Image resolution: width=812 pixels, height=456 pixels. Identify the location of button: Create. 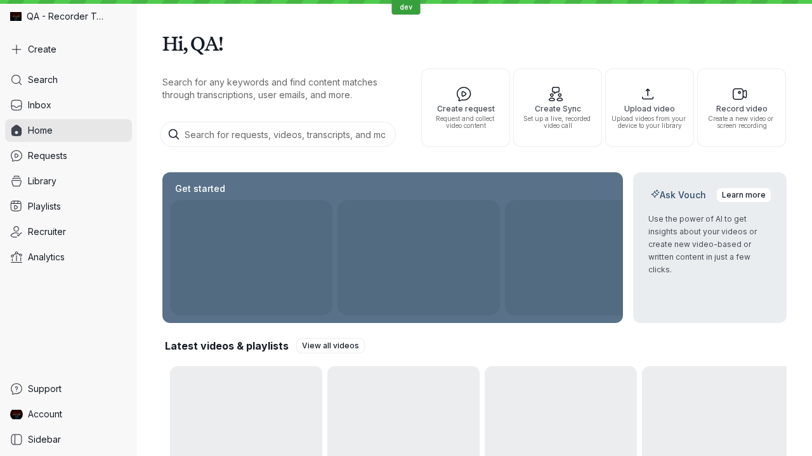
(68, 49).